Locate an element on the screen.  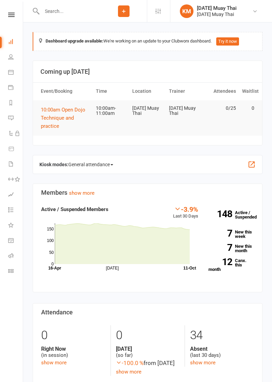
a: Product Sales is located at coordinates (16, 149).